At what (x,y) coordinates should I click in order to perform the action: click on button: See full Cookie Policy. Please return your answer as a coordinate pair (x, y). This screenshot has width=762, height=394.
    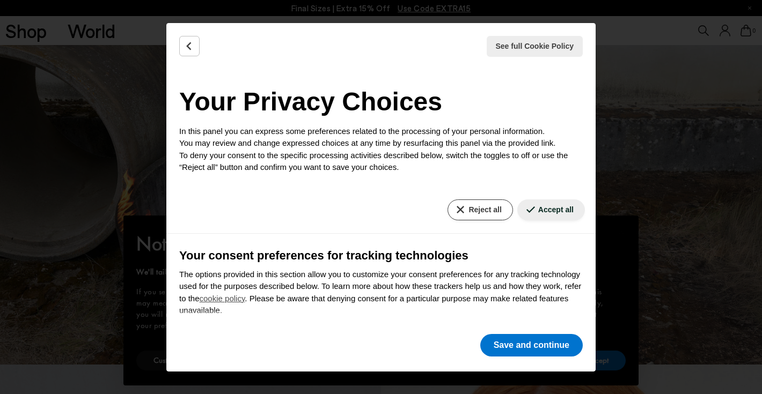
    Looking at the image, I should click on (535, 46).